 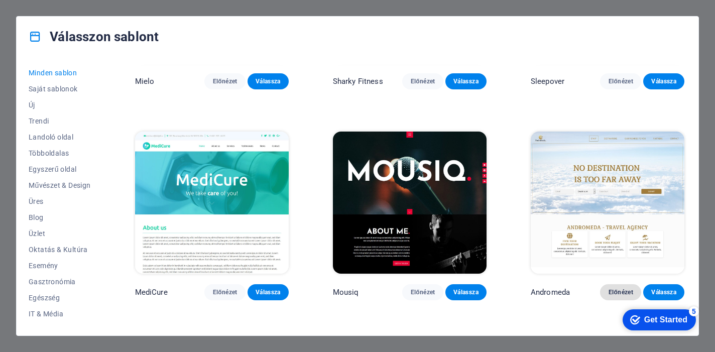 I want to click on button: Jog & Pénzügy, so click(x=60, y=330).